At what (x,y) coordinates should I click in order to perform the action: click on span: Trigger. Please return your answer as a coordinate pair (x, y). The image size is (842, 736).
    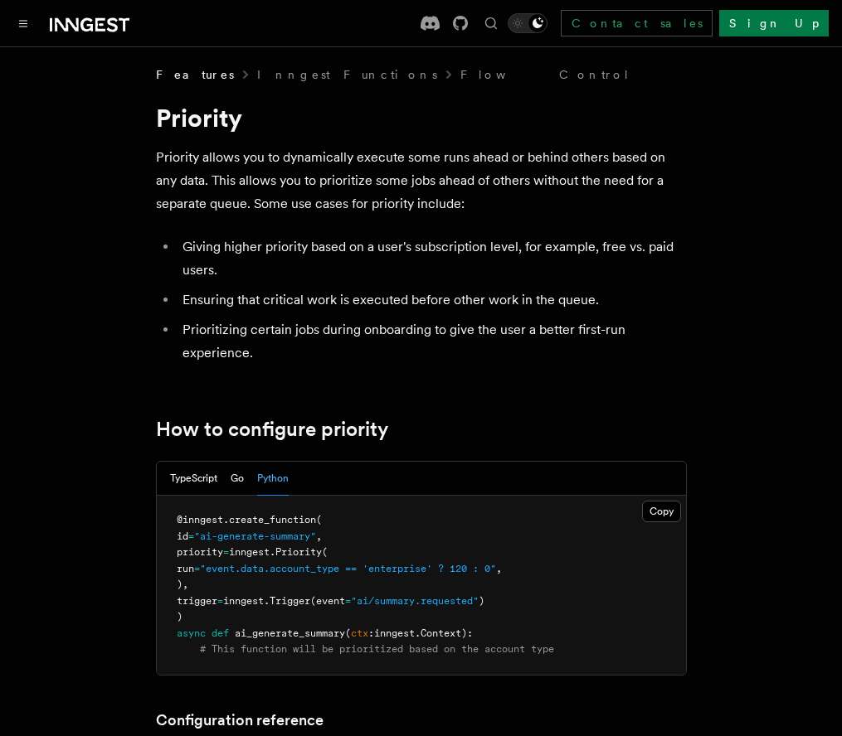
    Looking at the image, I should click on (289, 601).